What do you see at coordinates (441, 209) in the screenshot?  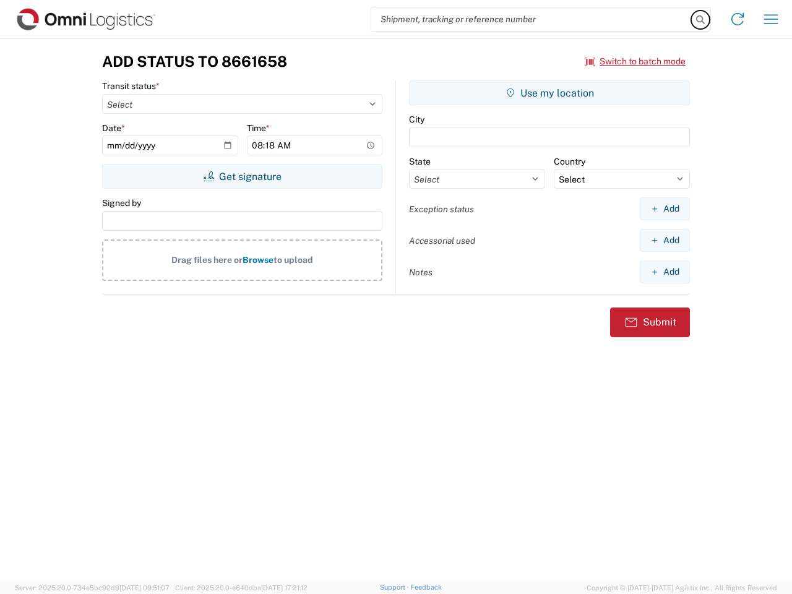 I see `label: Exception status` at bounding box center [441, 209].